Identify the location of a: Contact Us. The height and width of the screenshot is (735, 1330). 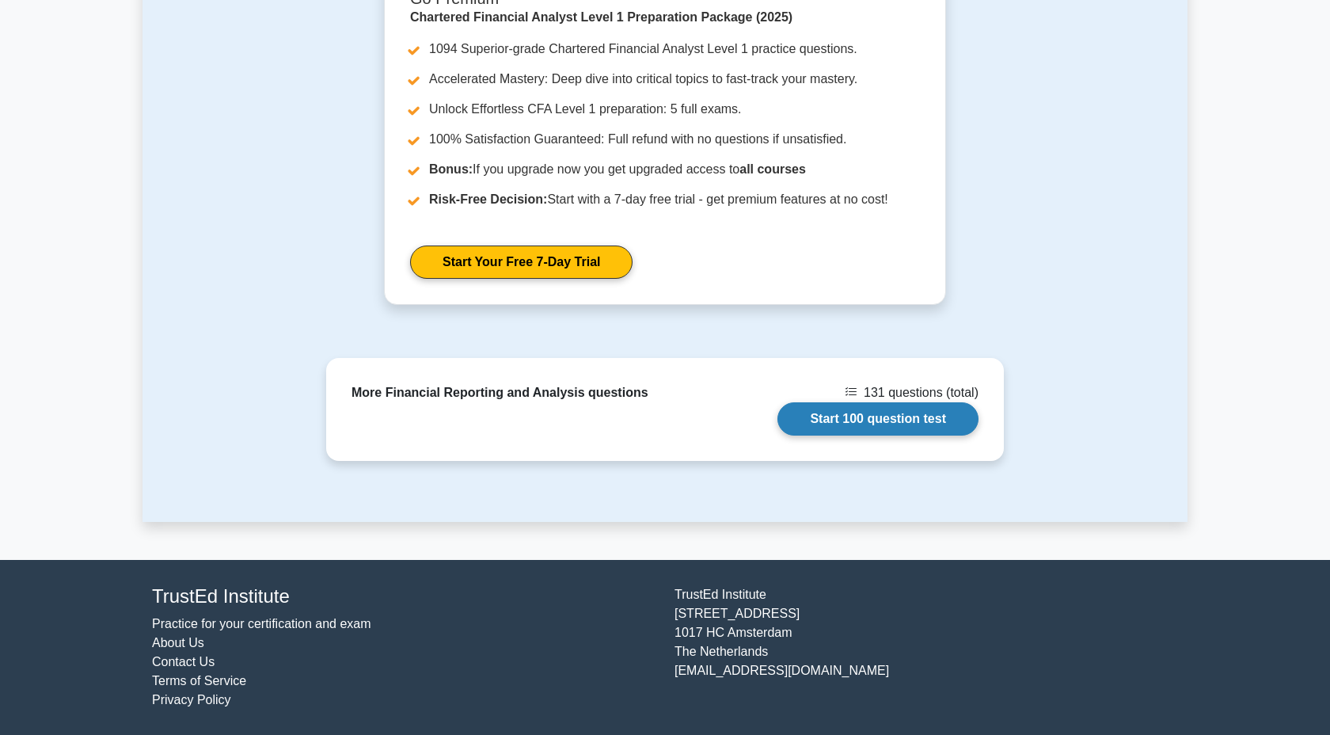
(183, 661).